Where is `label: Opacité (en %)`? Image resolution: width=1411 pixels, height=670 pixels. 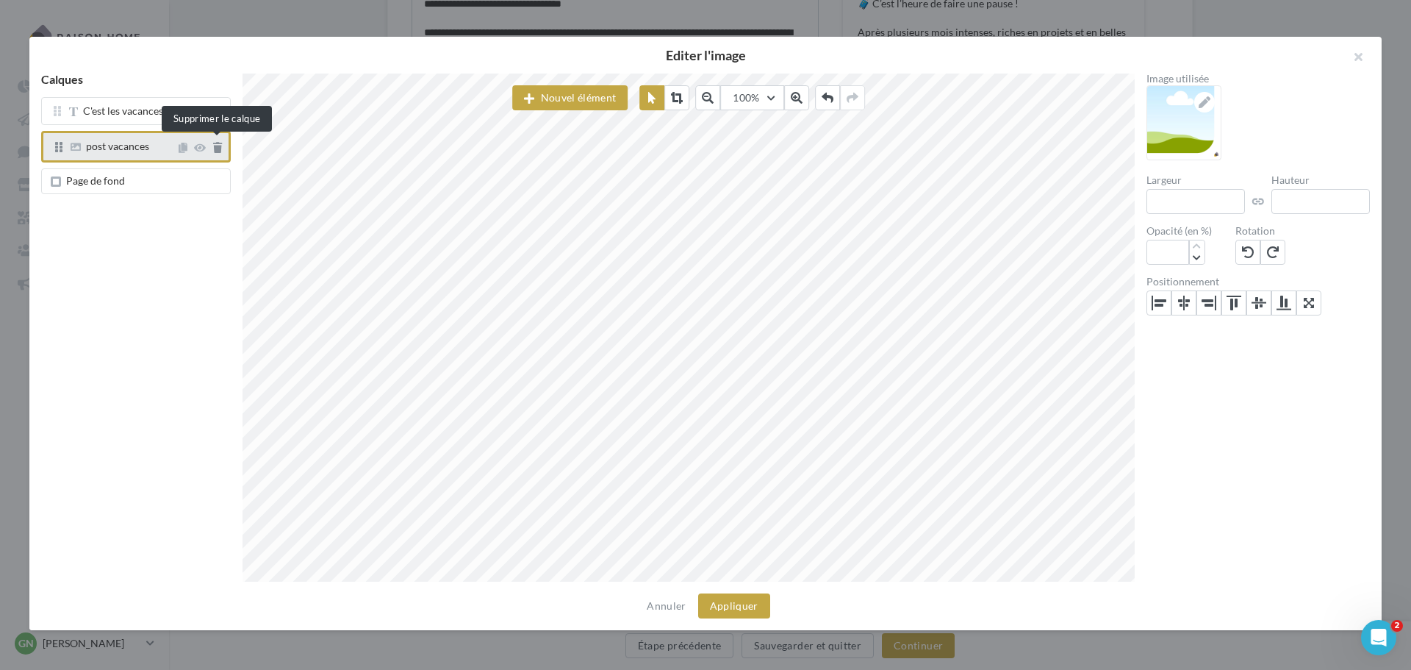 label: Opacité (en %) is located at coordinates (1179, 231).